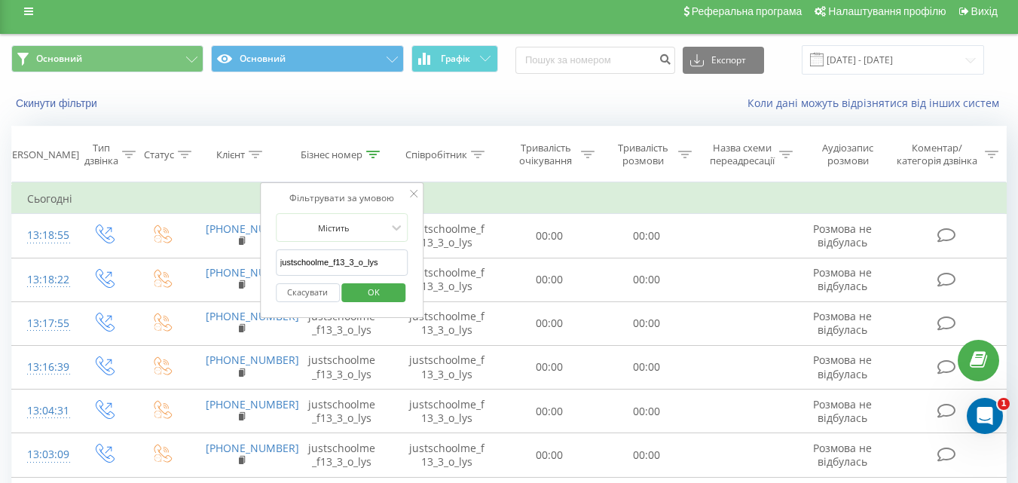 Image resolution: width=1018 pixels, height=483 pixels. I want to click on button: Експорт, so click(723, 60).